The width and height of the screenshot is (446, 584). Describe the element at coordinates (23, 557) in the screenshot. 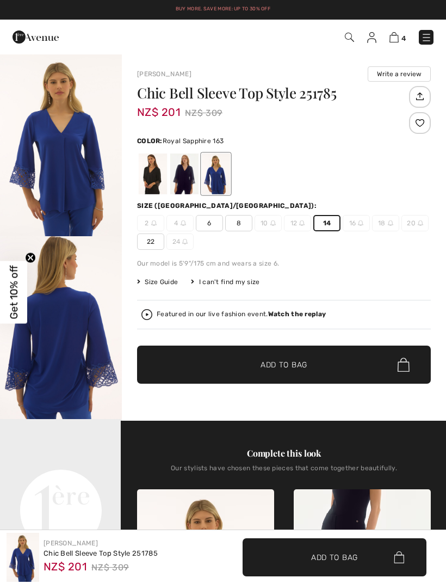

I see `img: Chic Bell Sleeve Top Style 251785` at that location.